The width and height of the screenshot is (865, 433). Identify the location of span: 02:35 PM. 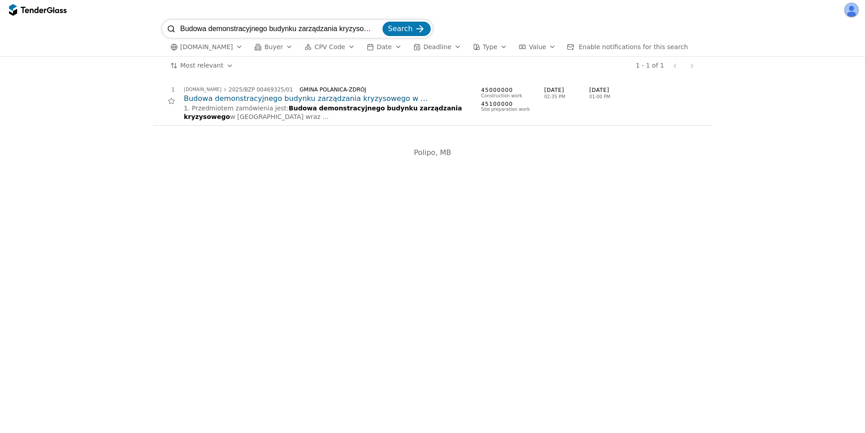
(567, 97).